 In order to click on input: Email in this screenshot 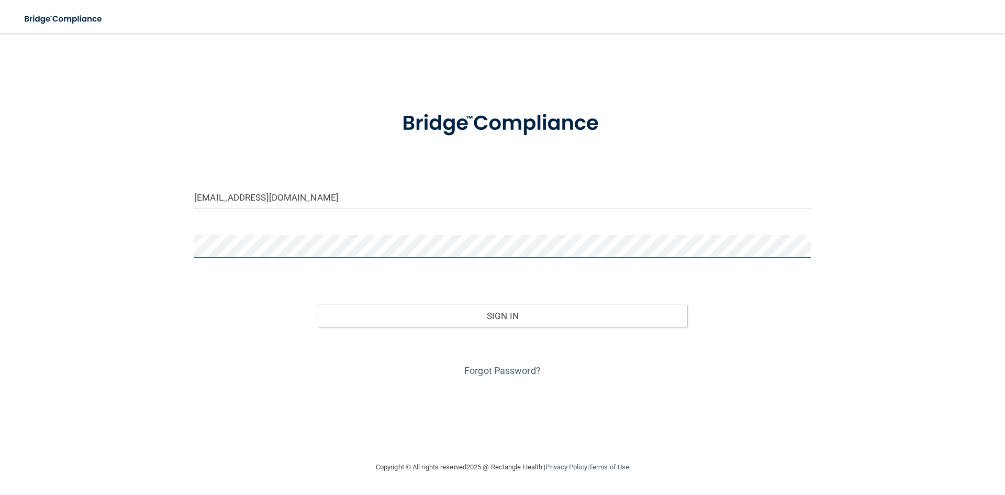, I will do `click(503, 197)`.